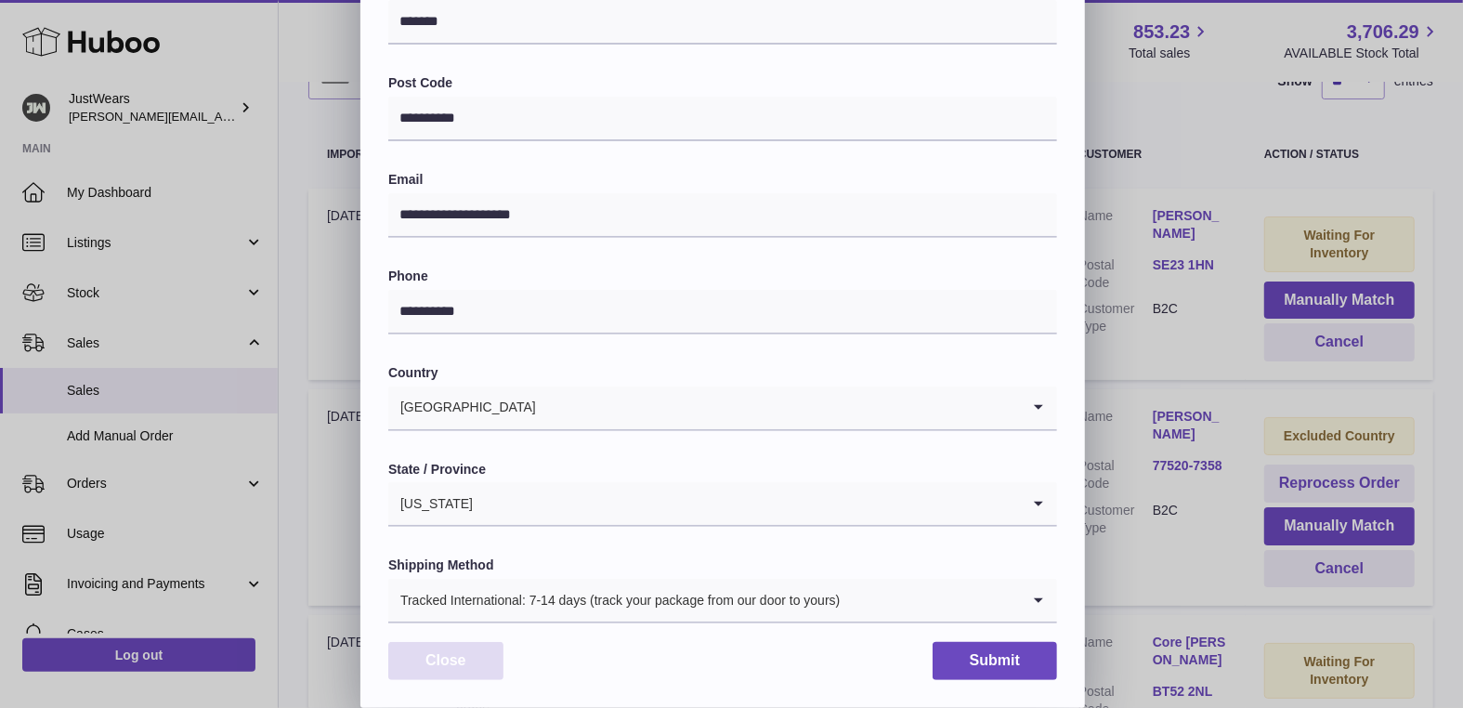 The height and width of the screenshot is (708, 1463). I want to click on button: Close, so click(446, 661).